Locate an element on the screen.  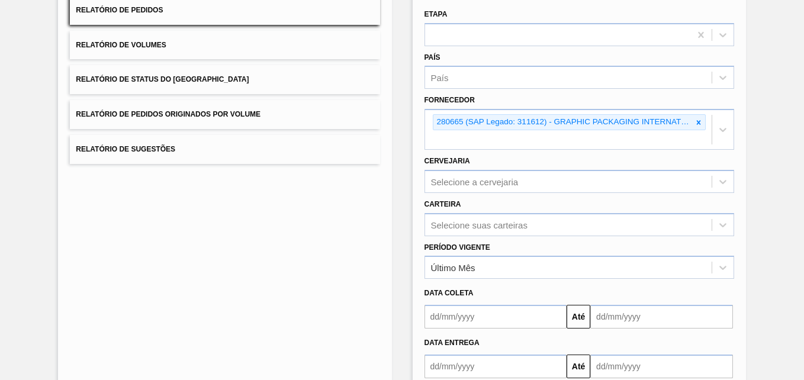
label: Carteira is located at coordinates (443, 204).